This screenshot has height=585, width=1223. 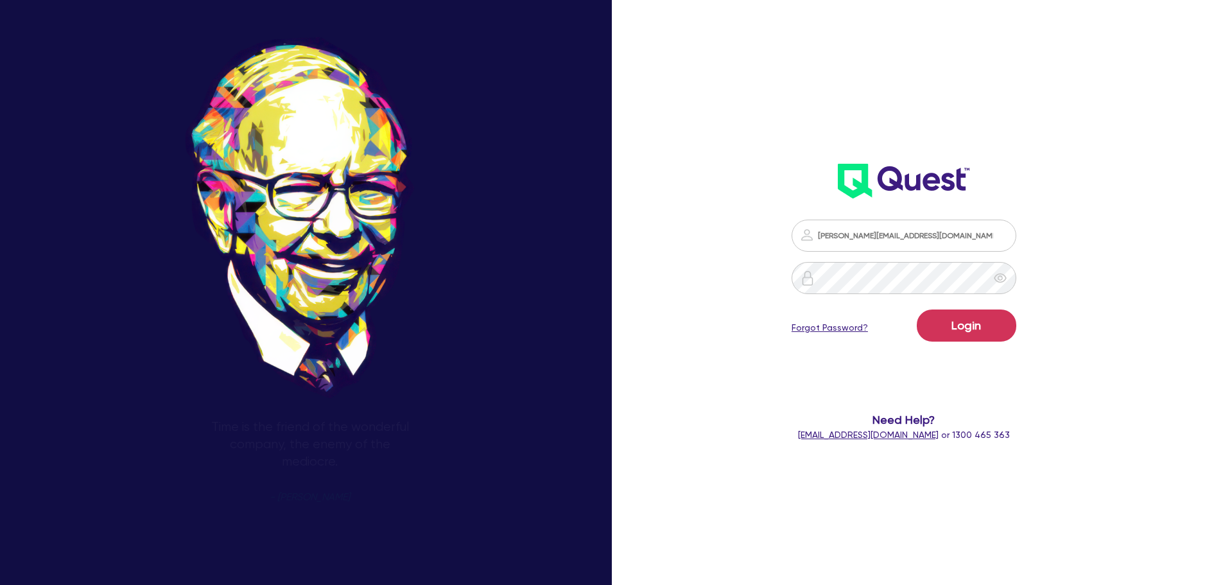 What do you see at coordinates (966, 326) in the screenshot?
I see `button: Login` at bounding box center [966, 326].